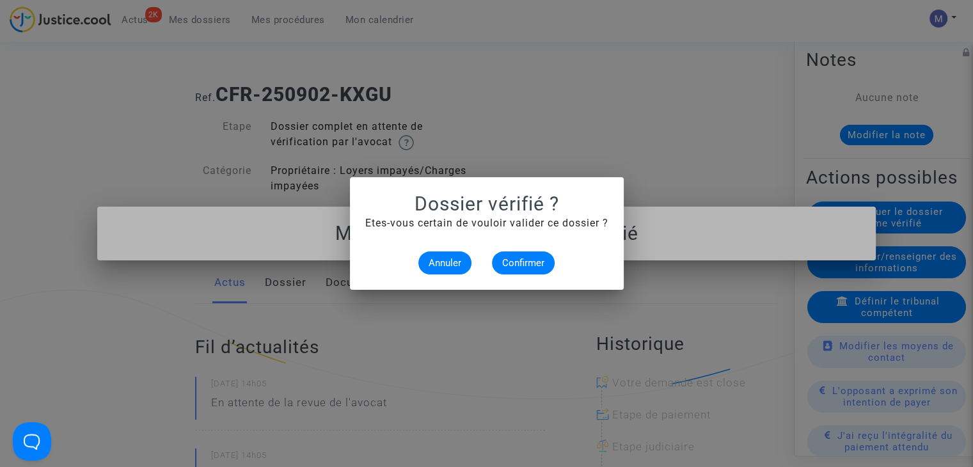 Image resolution: width=973 pixels, height=467 pixels. Describe the element at coordinates (445, 263) in the screenshot. I see `span: Annuler` at that location.